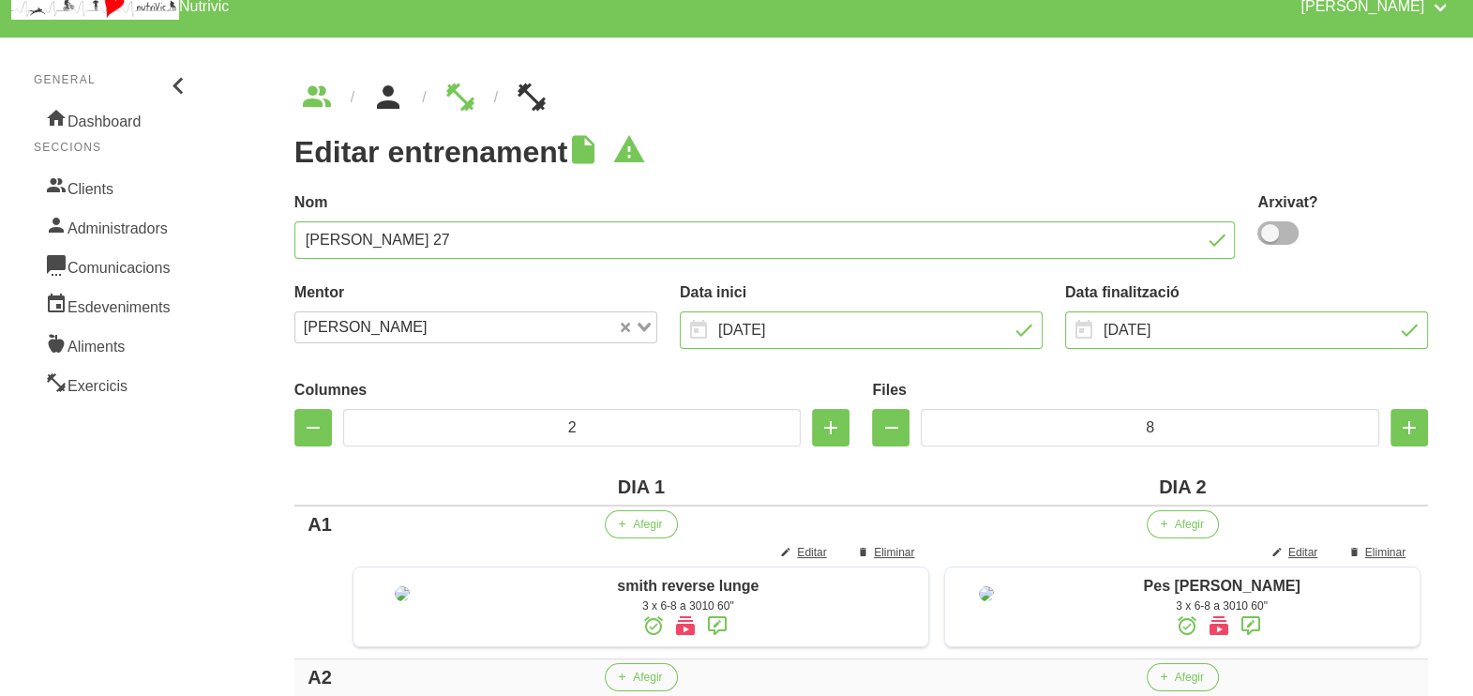 The image size is (1473, 696). What do you see at coordinates (113, 187) in the screenshot?
I see `a: Clients` at bounding box center [113, 187].